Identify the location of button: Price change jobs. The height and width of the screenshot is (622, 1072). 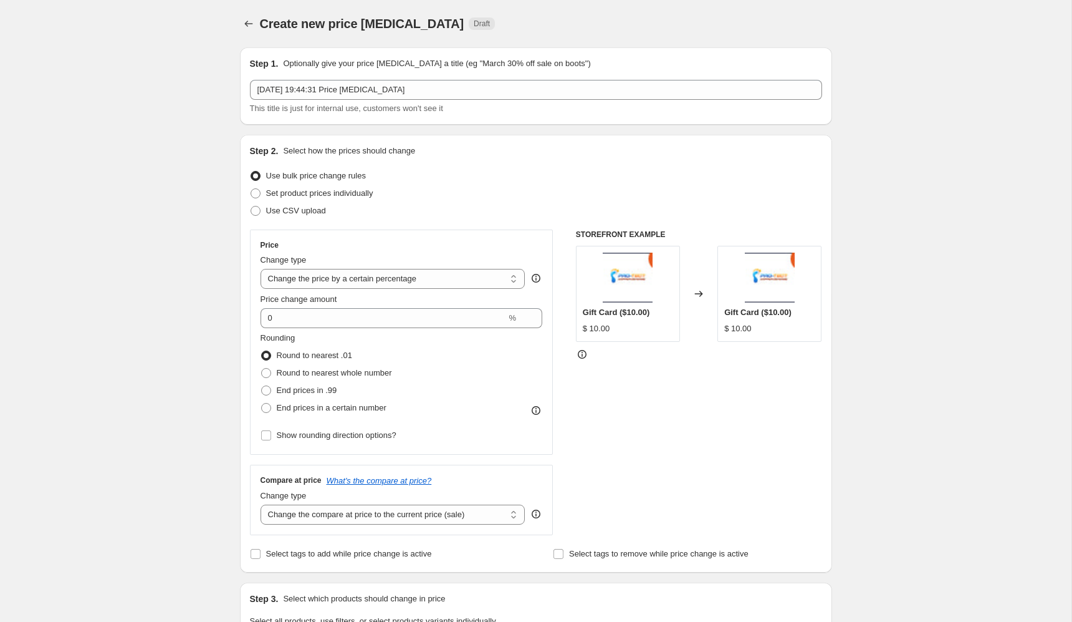
(249, 24).